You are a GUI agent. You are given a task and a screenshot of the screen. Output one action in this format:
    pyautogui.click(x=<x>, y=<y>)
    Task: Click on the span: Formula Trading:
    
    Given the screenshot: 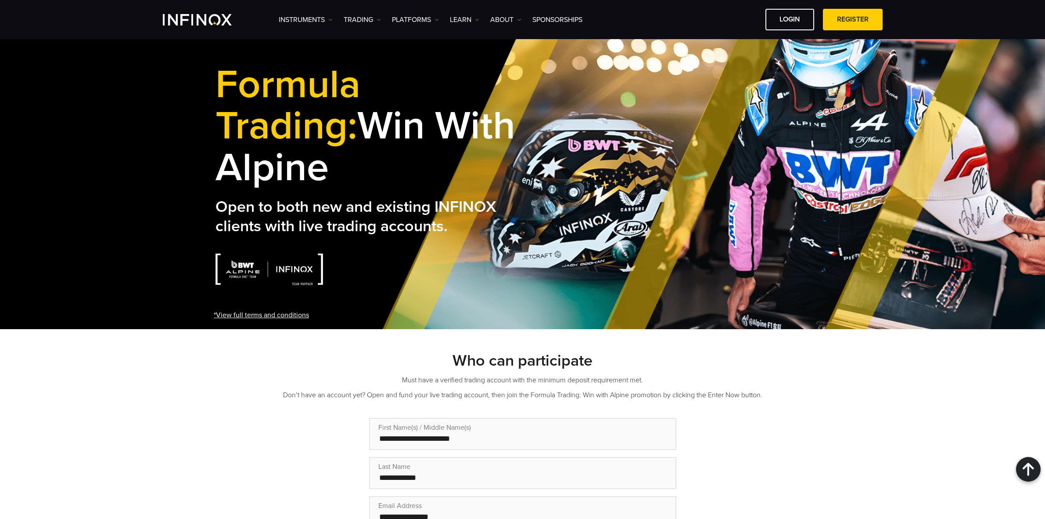 What is the action you would take?
    pyautogui.click(x=288, y=105)
    